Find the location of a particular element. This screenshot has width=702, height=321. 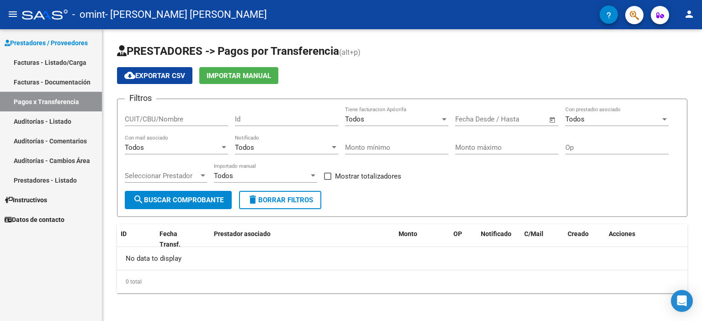

div: Open Intercom Messenger is located at coordinates (682, 301).